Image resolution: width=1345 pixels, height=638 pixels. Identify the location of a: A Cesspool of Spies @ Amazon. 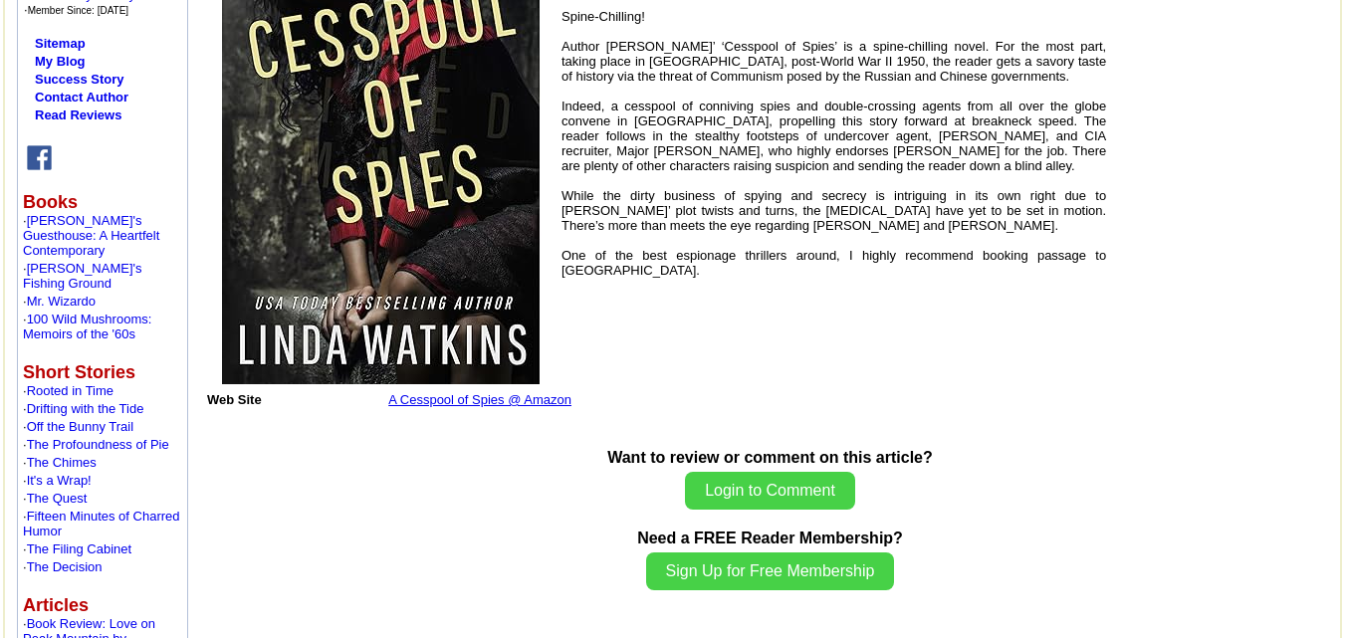
(480, 399).